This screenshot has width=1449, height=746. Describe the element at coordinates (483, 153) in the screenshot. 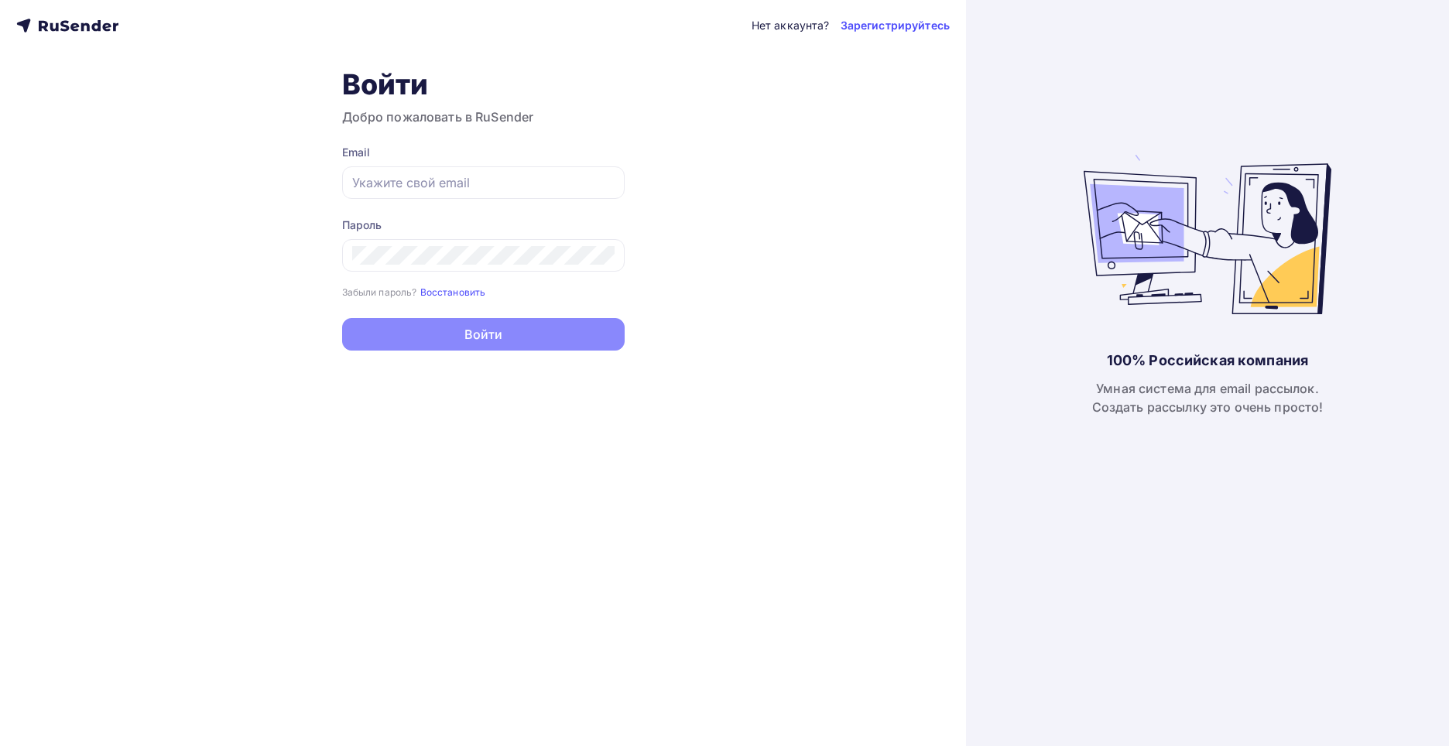

I see `div: Email` at that location.